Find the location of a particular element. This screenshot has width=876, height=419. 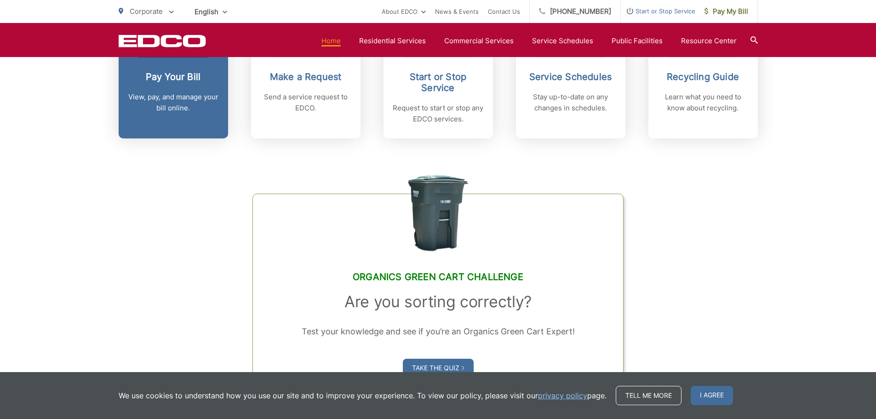

a: Take the Quiz is located at coordinates (438, 368).